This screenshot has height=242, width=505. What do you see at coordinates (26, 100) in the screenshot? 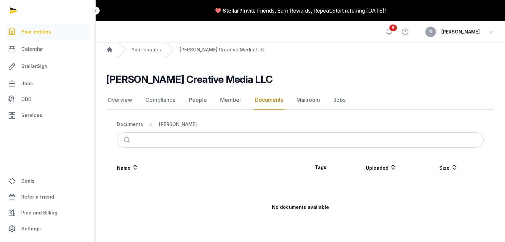
I see `span: CDD` at bounding box center [26, 100].